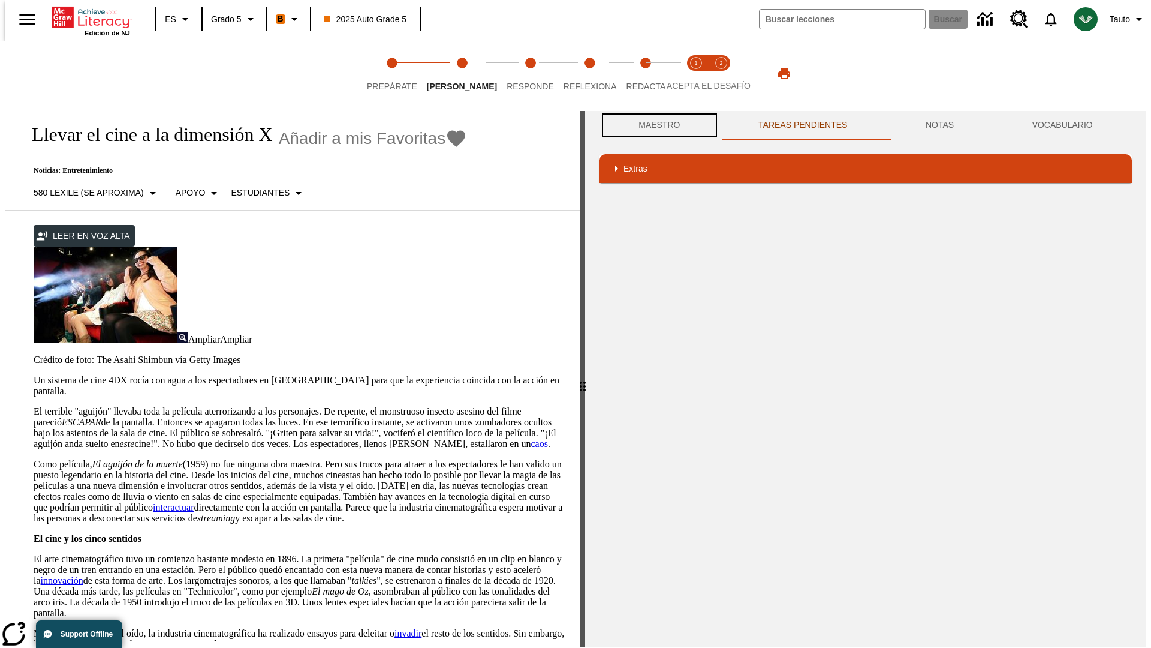 The height and width of the screenshot is (648, 1151). Describe the element at coordinates (1120, 19) in the screenshot. I see `span: Tauto` at that location.